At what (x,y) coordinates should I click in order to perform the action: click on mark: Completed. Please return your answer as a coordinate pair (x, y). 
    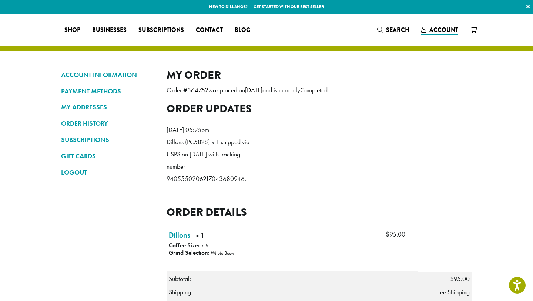
    Looking at the image, I should click on (314, 90).